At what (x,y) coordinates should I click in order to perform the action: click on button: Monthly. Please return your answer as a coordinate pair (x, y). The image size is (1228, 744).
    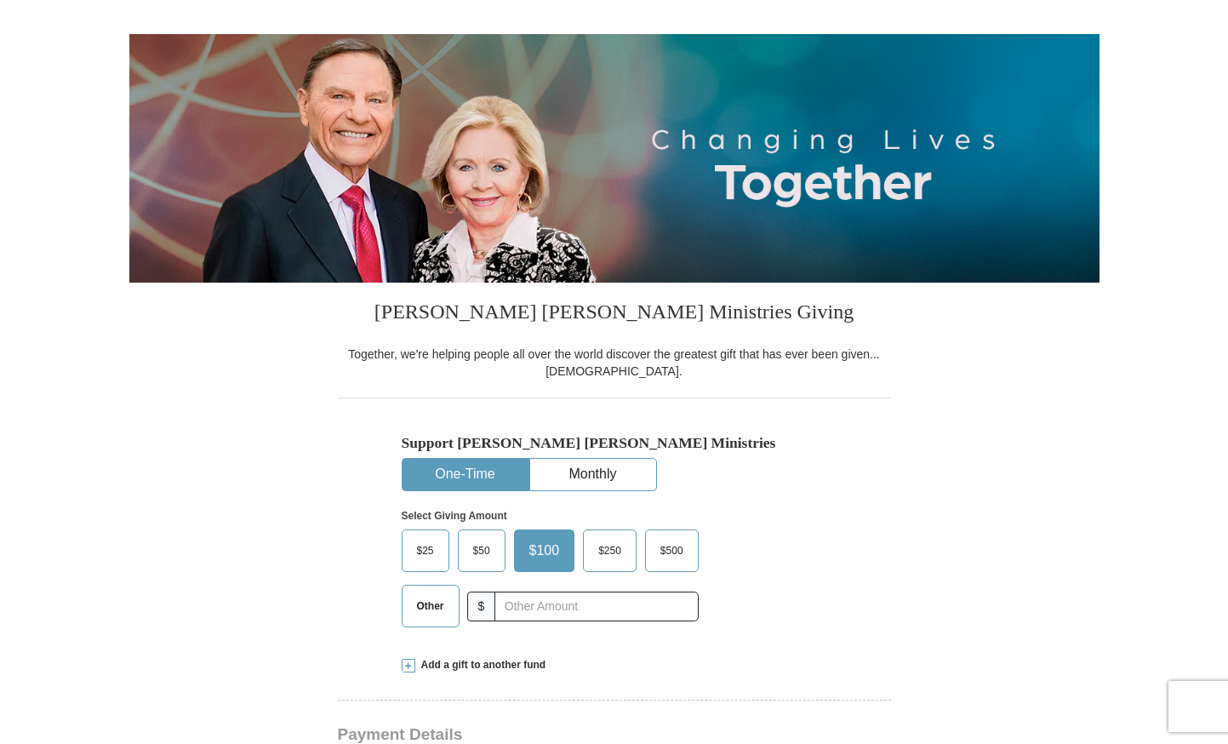
    Looking at the image, I should click on (593, 474).